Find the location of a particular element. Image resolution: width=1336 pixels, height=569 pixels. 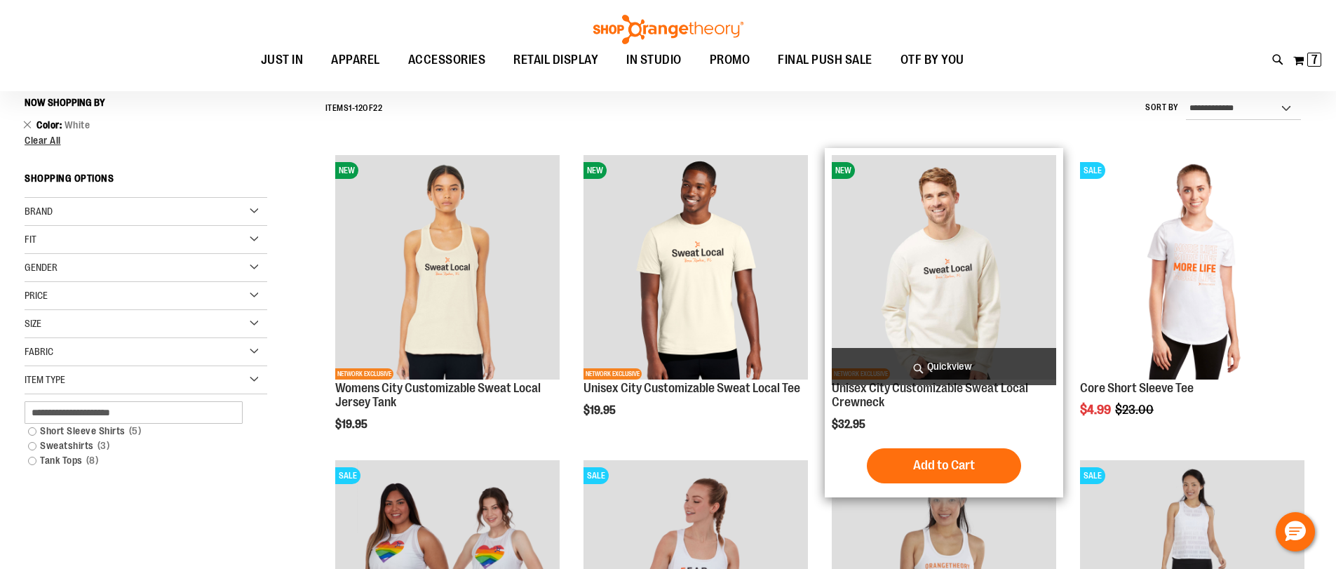

span: White is located at coordinates (77, 125).